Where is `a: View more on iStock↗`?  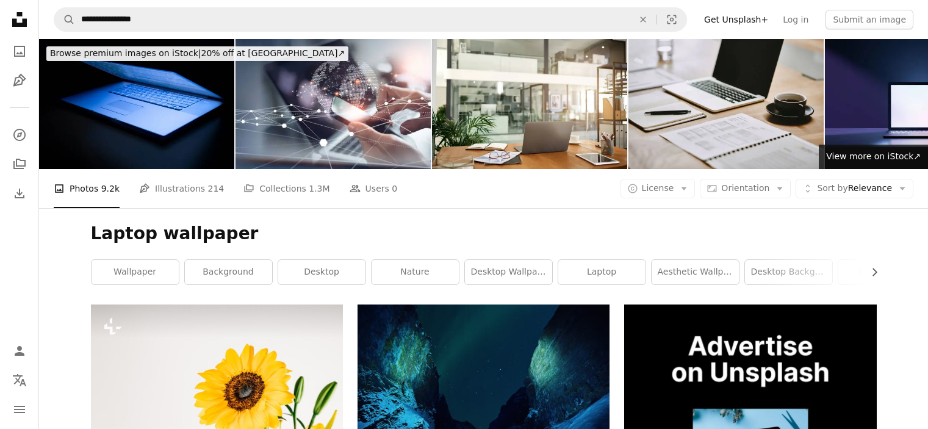
a: View more on iStock↗ is located at coordinates (873, 157).